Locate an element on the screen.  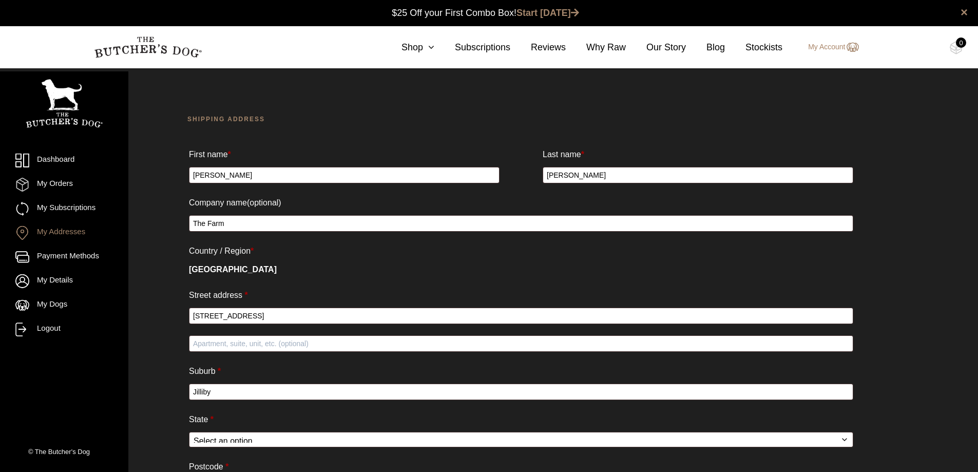
a: My Orders is located at coordinates (64, 184).